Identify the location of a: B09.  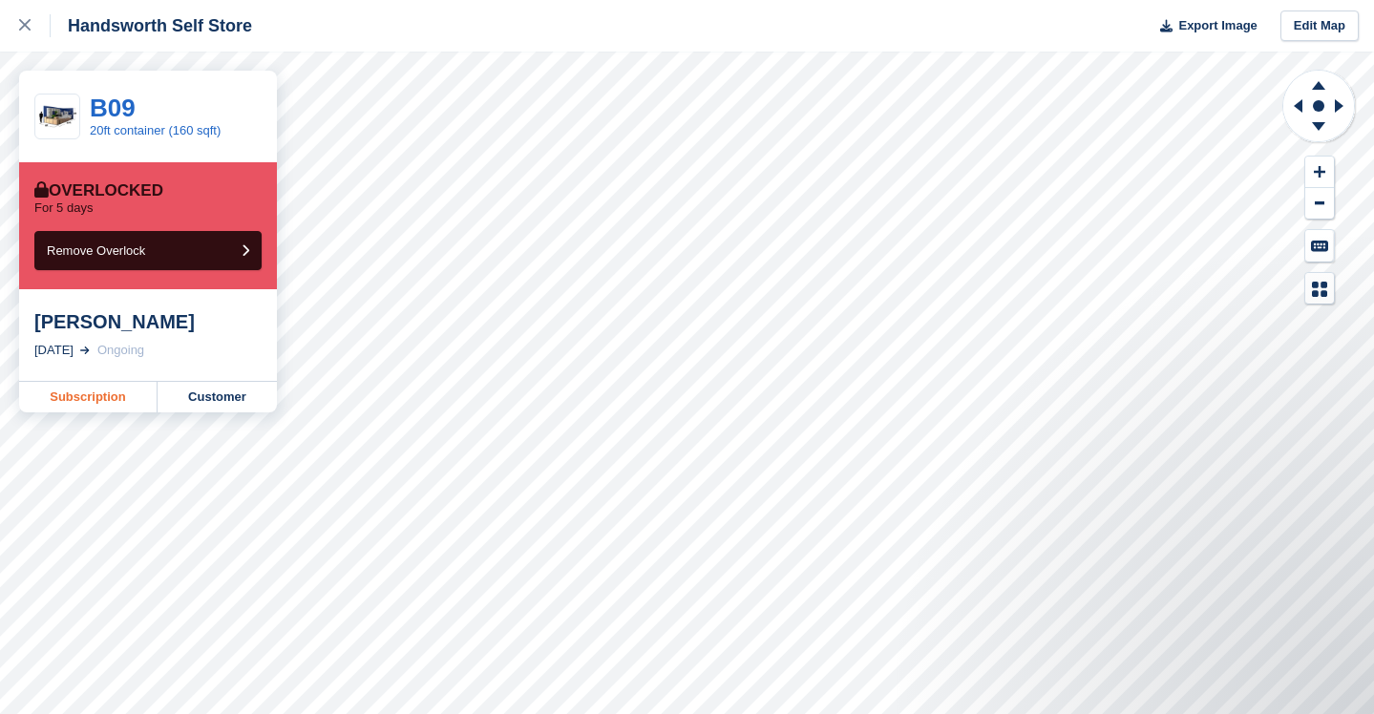
(113, 108).